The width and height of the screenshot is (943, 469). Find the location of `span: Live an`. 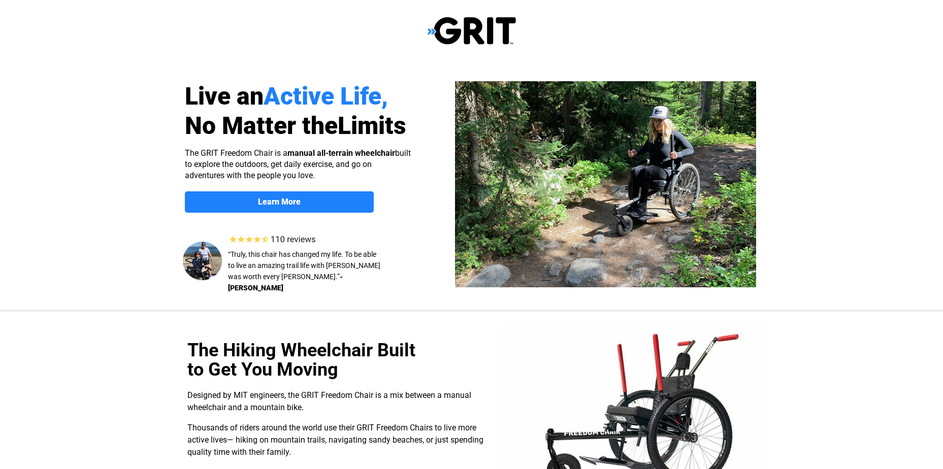

span: Live an is located at coordinates (224, 96).